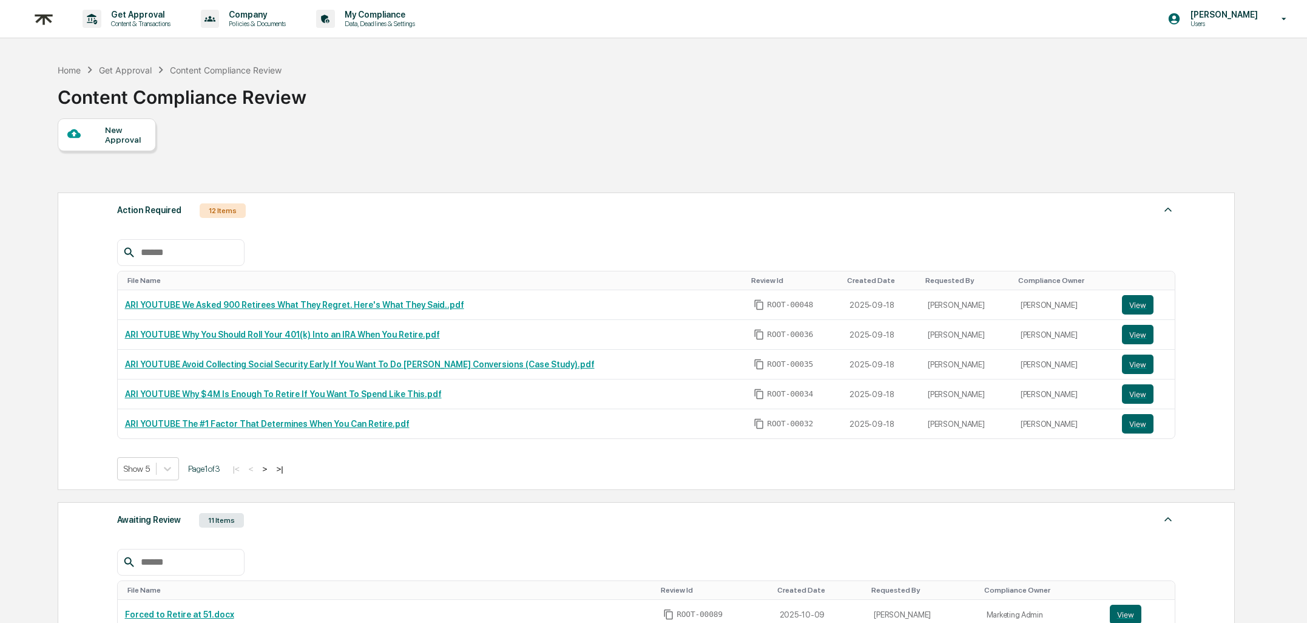 The image size is (1307, 623). Describe the element at coordinates (139, 24) in the screenshot. I see `p: Content & Transactions` at that location.